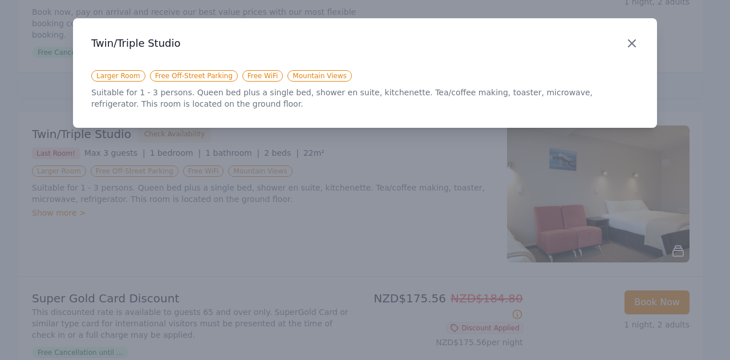  Describe the element at coordinates (263, 76) in the screenshot. I see `span: Free WiFi` at that location.